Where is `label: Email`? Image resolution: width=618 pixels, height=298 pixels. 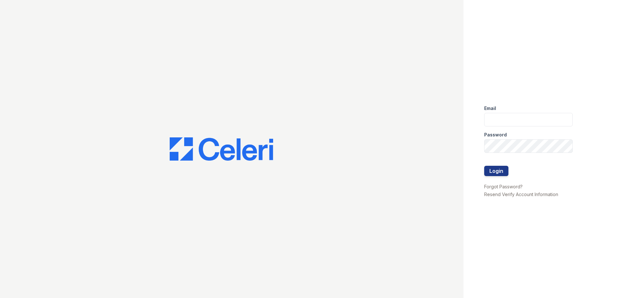 label: Email is located at coordinates (490, 109).